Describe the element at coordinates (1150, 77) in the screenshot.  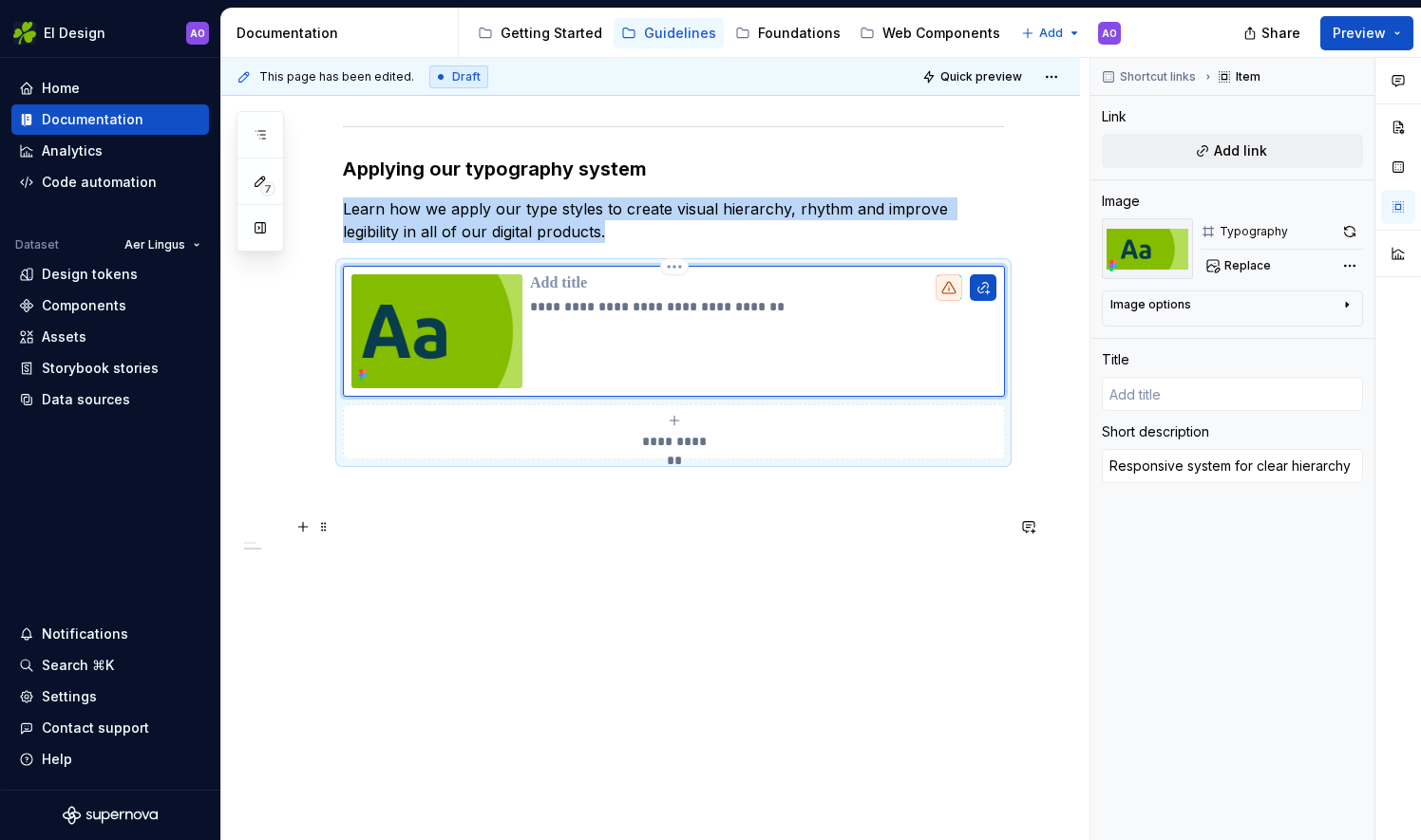
I see `button: Shortcut links` at that location.